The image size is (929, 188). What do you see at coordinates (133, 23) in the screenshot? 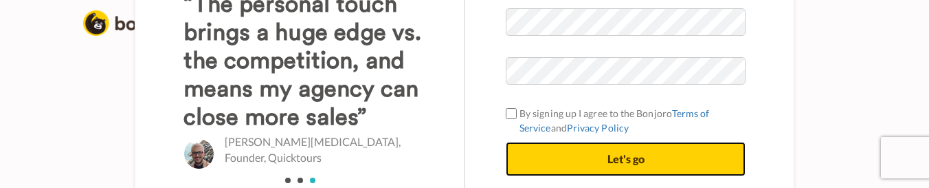
I see `img: logo_full.png` at bounding box center [133, 23].